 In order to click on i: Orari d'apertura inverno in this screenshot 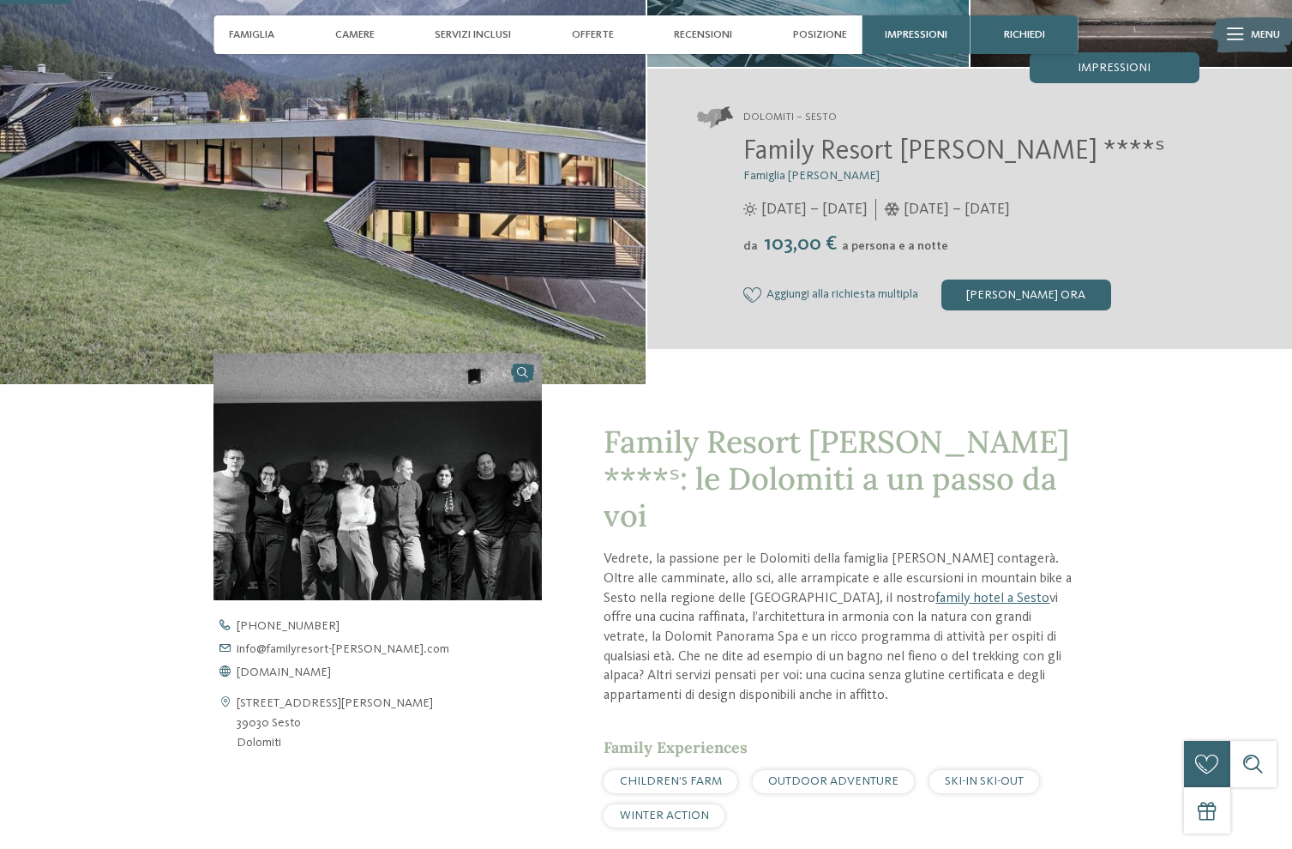, I will do `click(892, 209)`.